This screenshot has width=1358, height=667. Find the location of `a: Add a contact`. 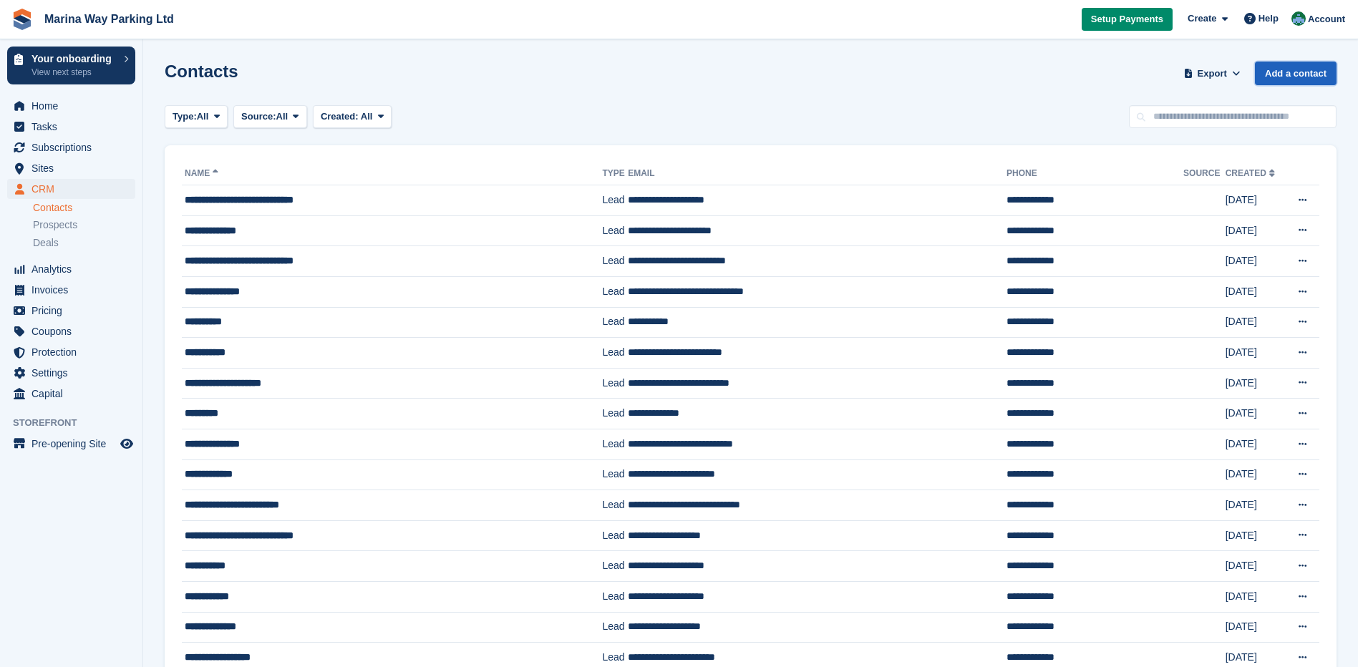

a: Add a contact is located at coordinates (1296, 73).